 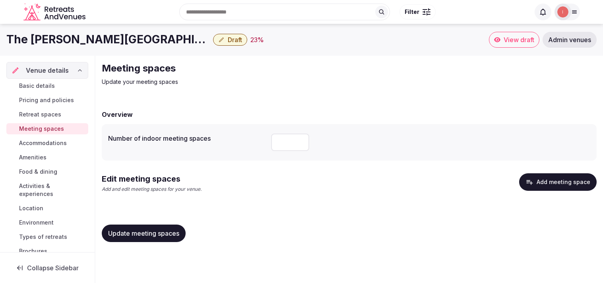 What do you see at coordinates (144, 233) in the screenshot?
I see `button: Update meeting spaces` at bounding box center [144, 233].